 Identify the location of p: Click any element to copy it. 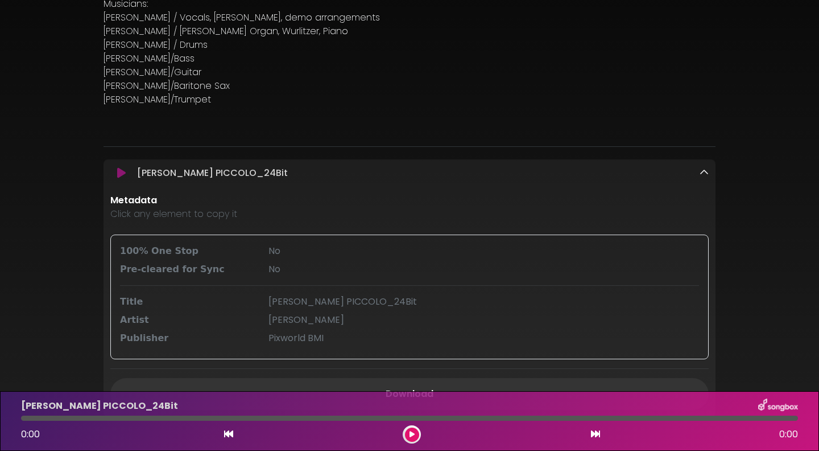
(410, 214).